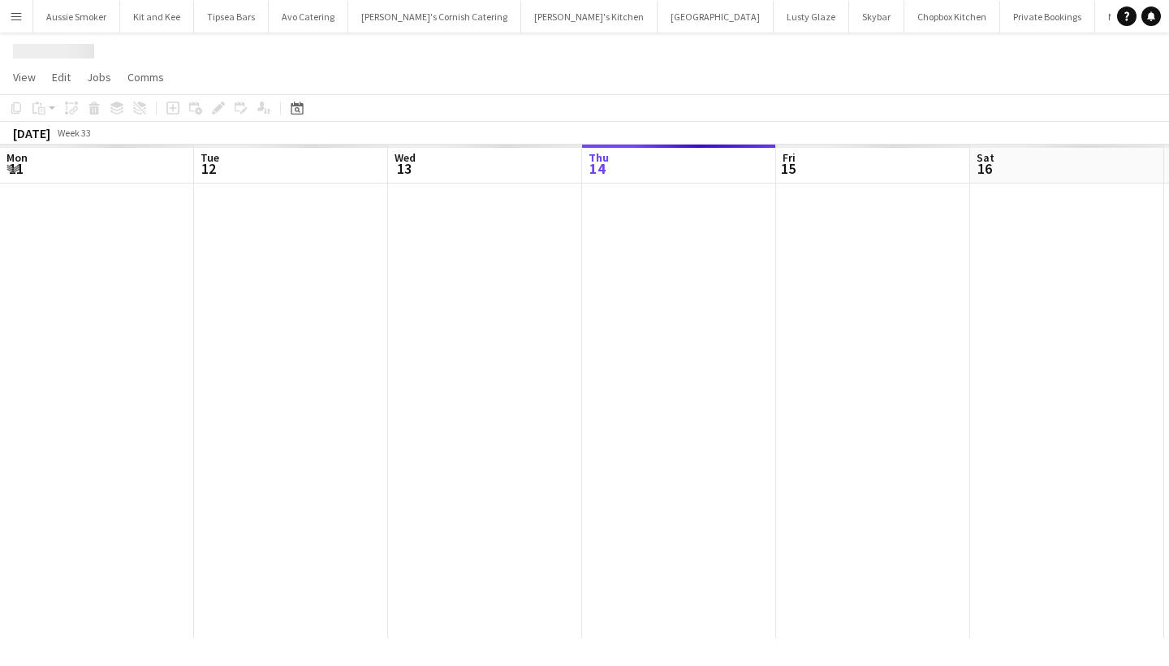 The height and width of the screenshot is (666, 1169). Describe the element at coordinates (984, 168) in the screenshot. I see `span: 16` at that location.